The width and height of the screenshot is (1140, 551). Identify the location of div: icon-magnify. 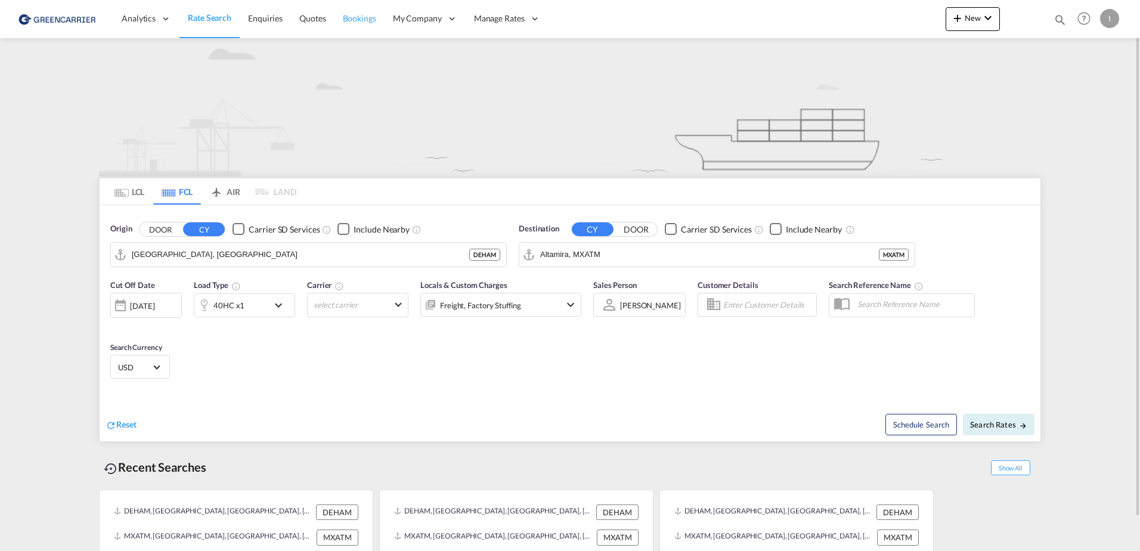
(1060, 22).